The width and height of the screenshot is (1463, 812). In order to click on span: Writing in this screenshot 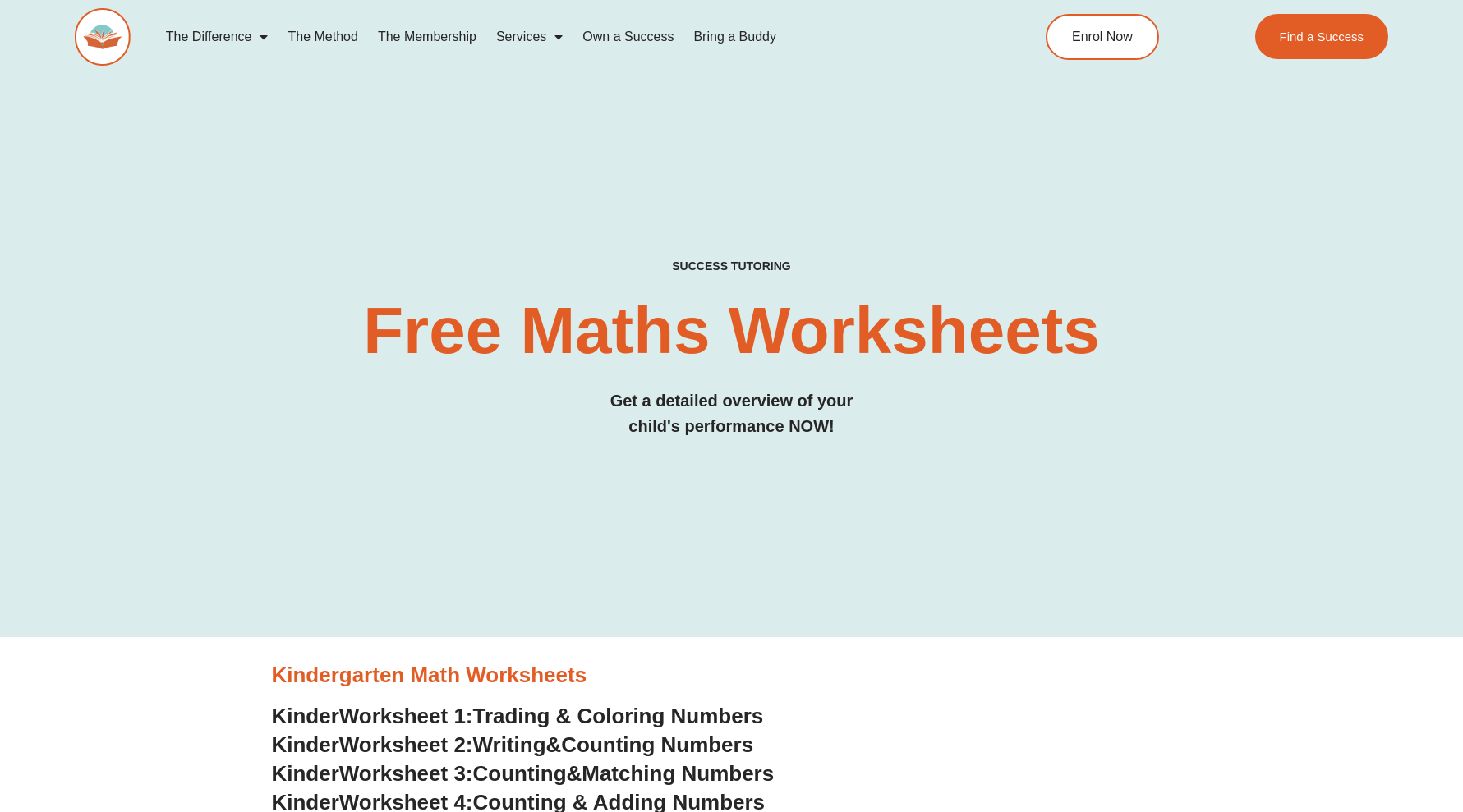, I will do `click(509, 745)`.